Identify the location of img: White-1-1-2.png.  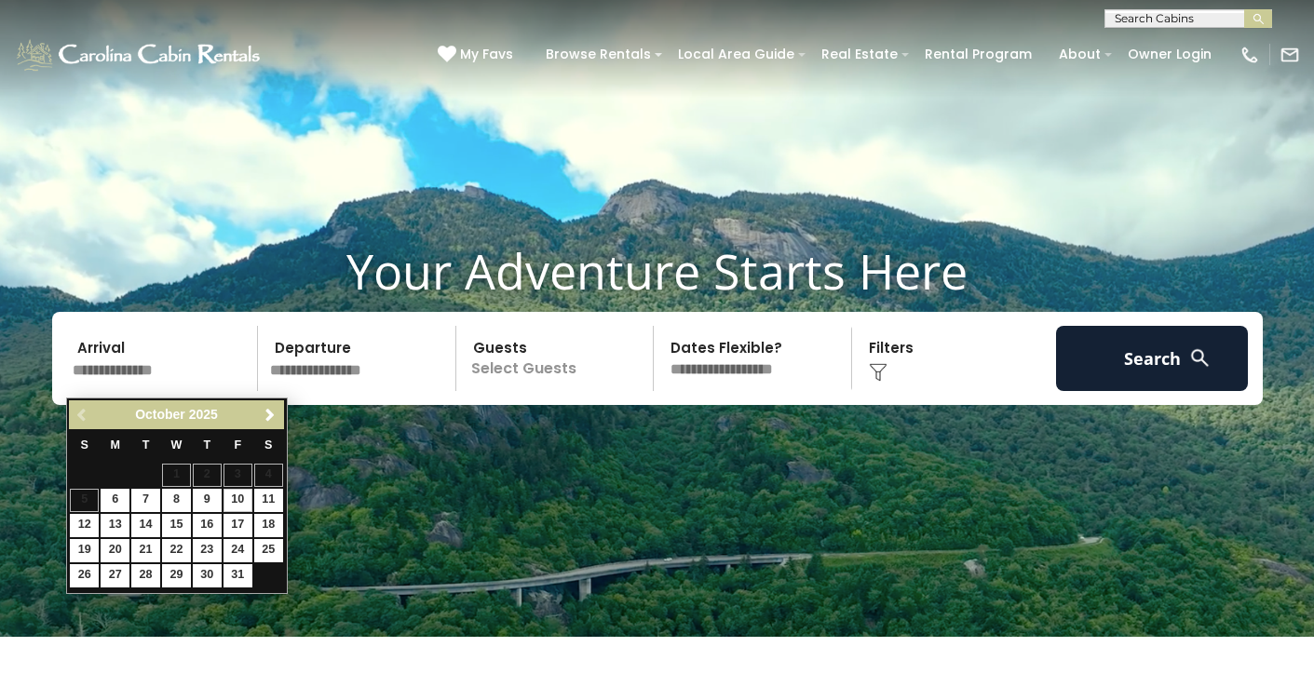
(140, 55).